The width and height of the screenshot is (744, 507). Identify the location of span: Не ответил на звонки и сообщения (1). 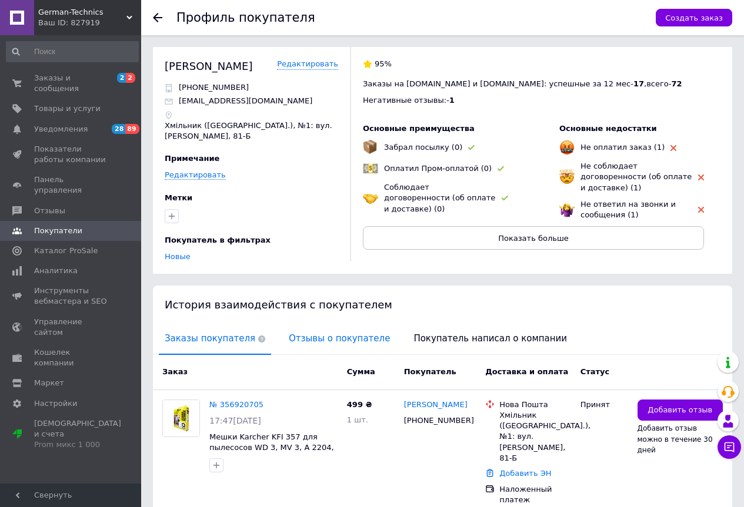
(628, 209).